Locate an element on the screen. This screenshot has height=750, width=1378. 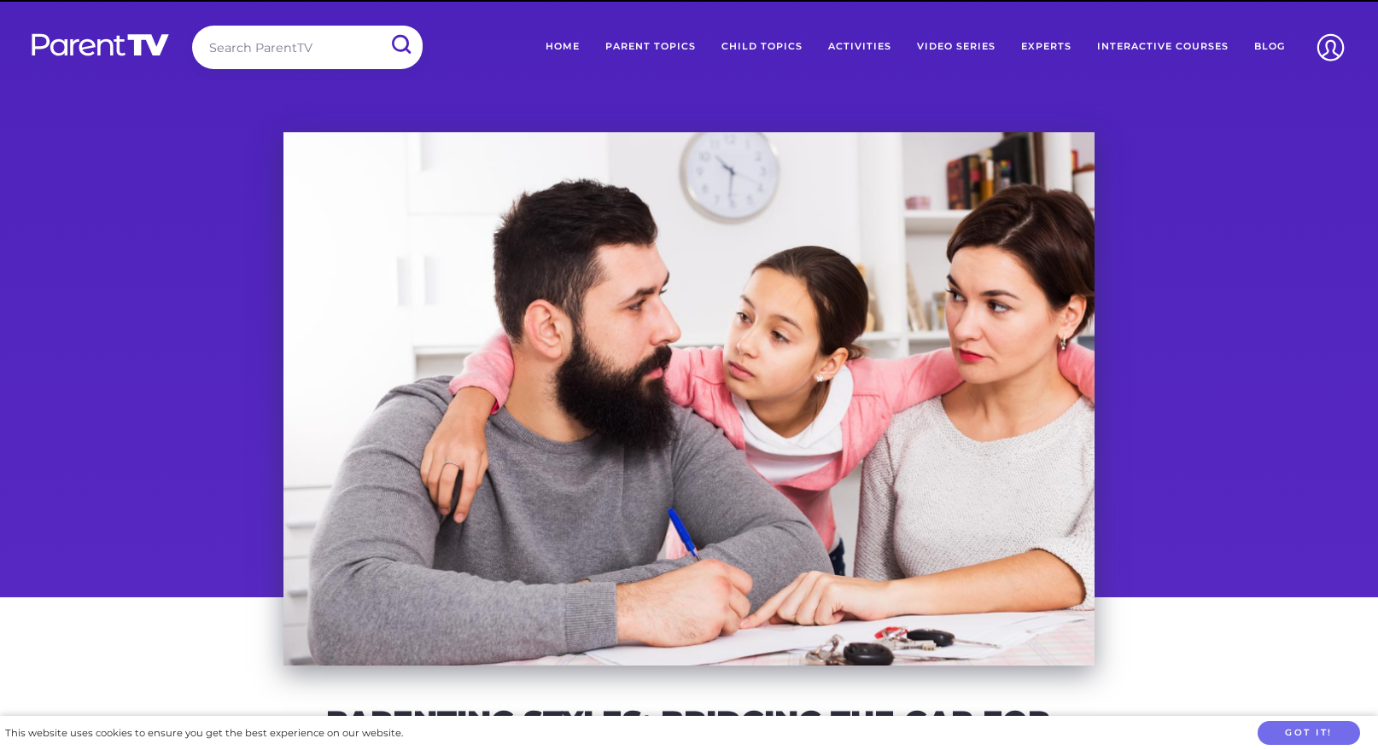
button: Got it! is located at coordinates (1309, 733).